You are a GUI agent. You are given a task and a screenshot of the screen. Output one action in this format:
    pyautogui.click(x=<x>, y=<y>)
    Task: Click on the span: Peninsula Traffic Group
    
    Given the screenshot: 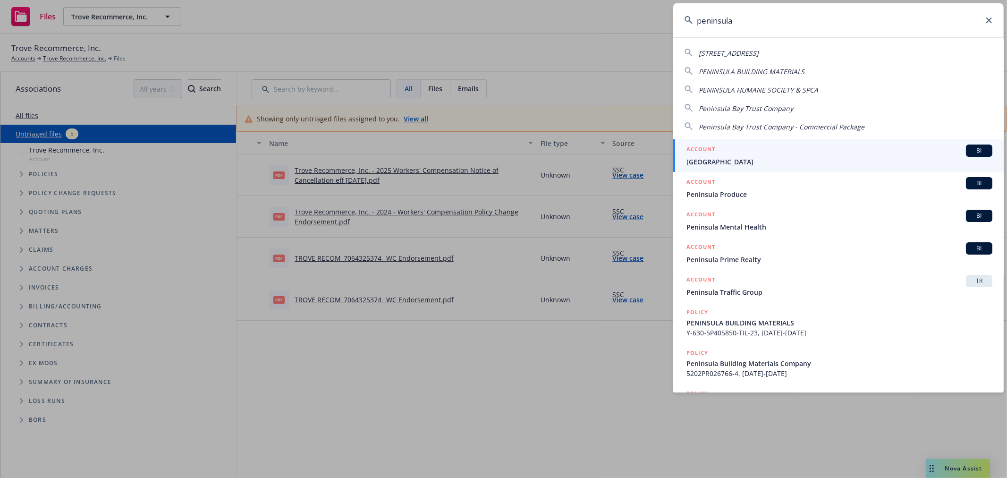 What is the action you would take?
    pyautogui.click(x=840, y=292)
    